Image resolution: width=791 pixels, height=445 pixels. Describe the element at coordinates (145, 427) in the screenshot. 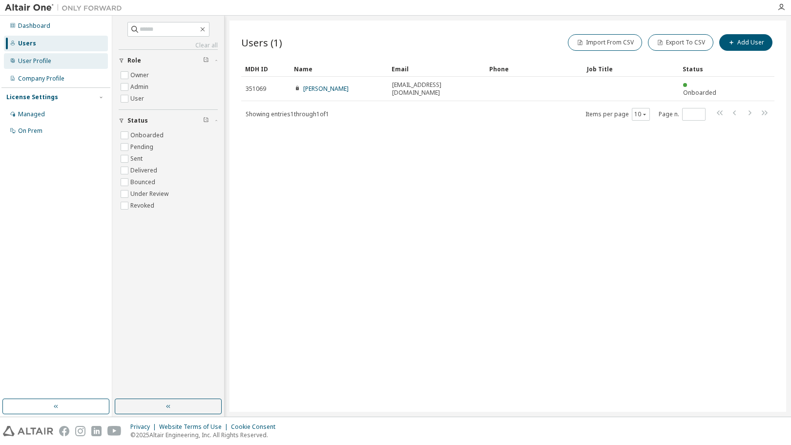

I see `div: Privacy` at that location.